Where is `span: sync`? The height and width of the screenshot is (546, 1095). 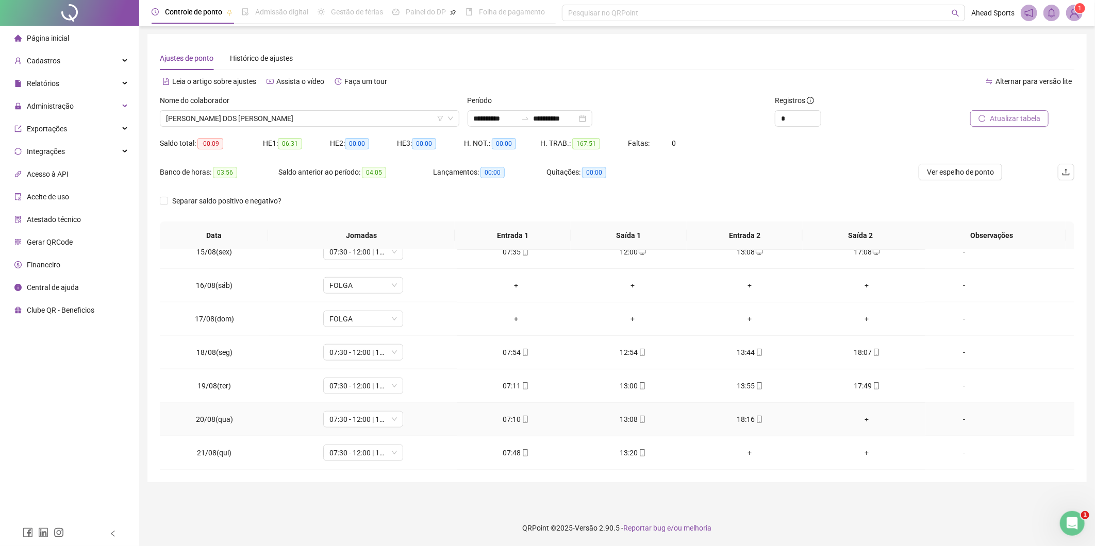
span: sync is located at coordinates (18, 152).